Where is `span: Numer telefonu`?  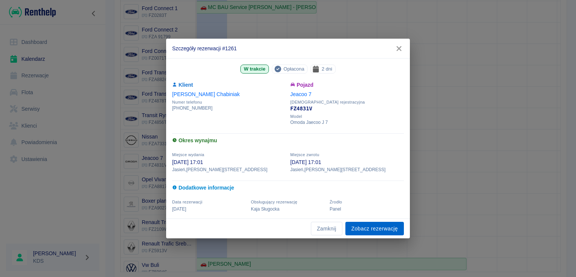
span: Numer telefonu is located at coordinates (229, 102).